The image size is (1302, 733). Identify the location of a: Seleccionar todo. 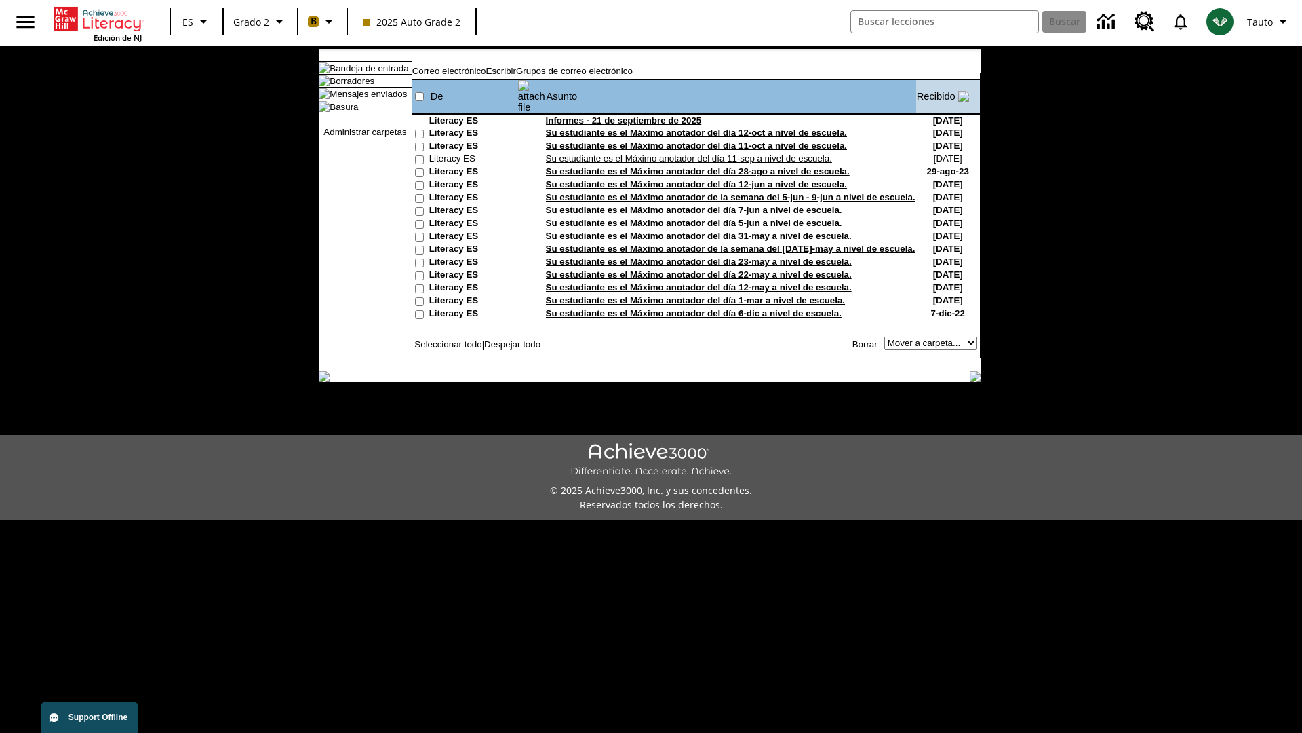
(448, 344).